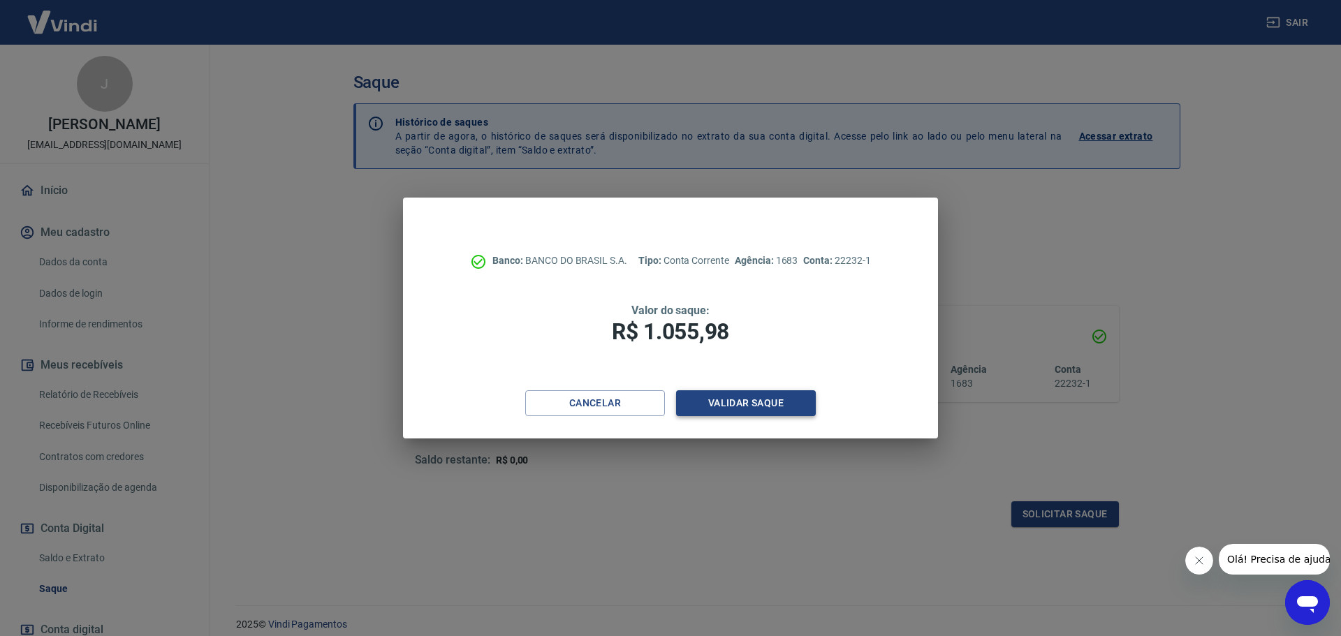  Describe the element at coordinates (671, 332) in the screenshot. I see `span: R$ 1.055,98` at that location.